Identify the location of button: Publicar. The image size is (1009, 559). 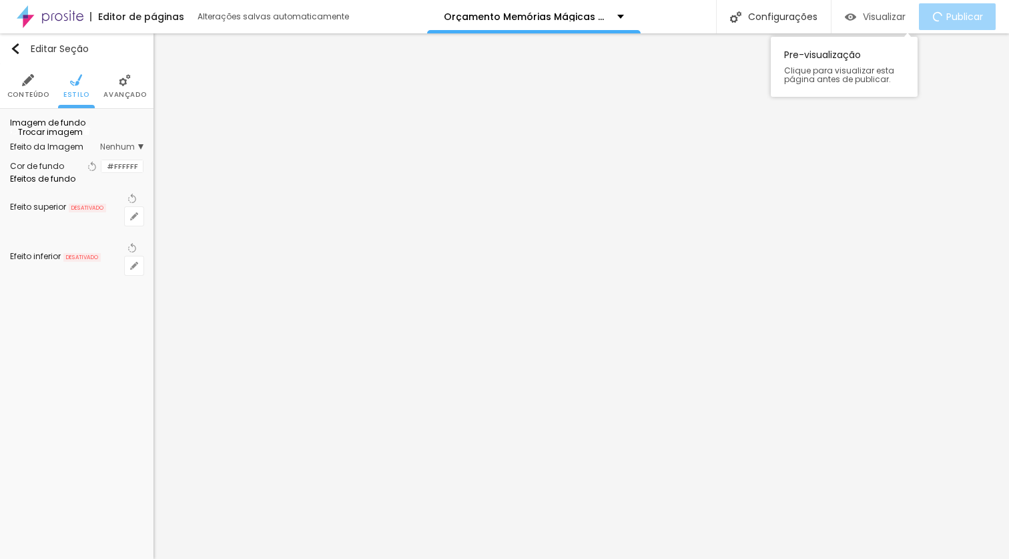
(957, 17).